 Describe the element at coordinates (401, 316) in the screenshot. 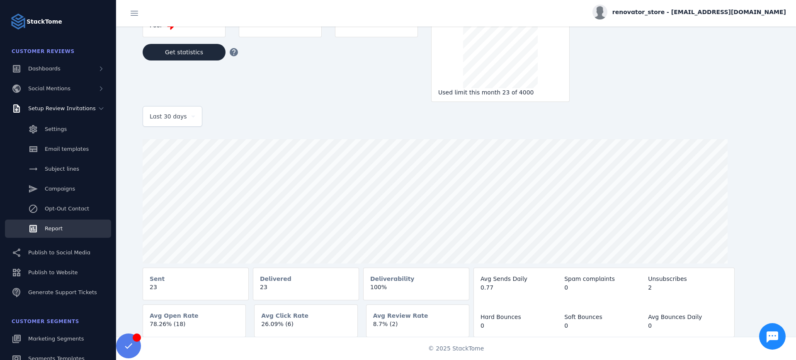

I see `mat-card-subtitle: Avg Review Rate` at that location.